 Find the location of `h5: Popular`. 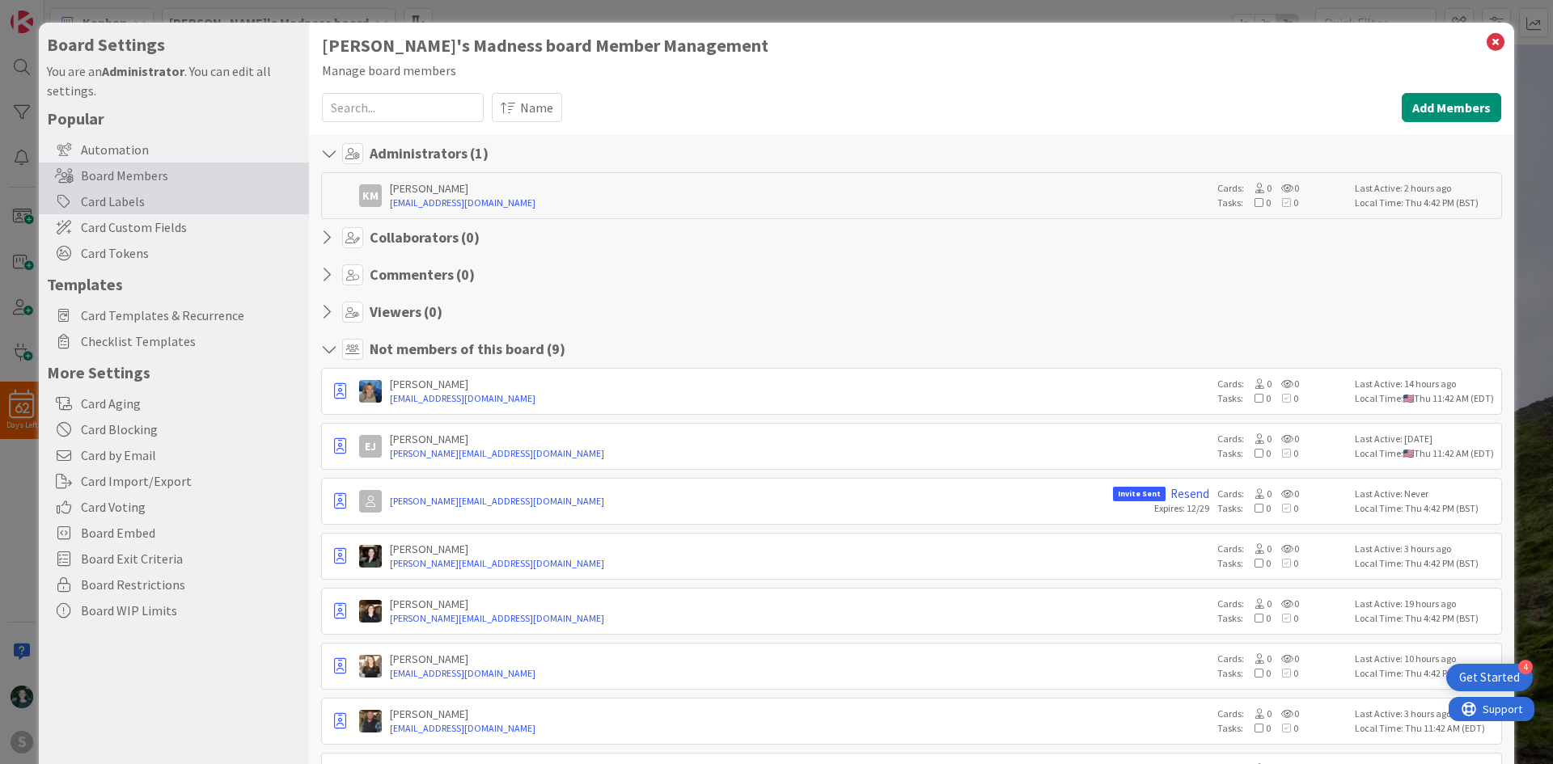

h5: Popular is located at coordinates (174, 118).